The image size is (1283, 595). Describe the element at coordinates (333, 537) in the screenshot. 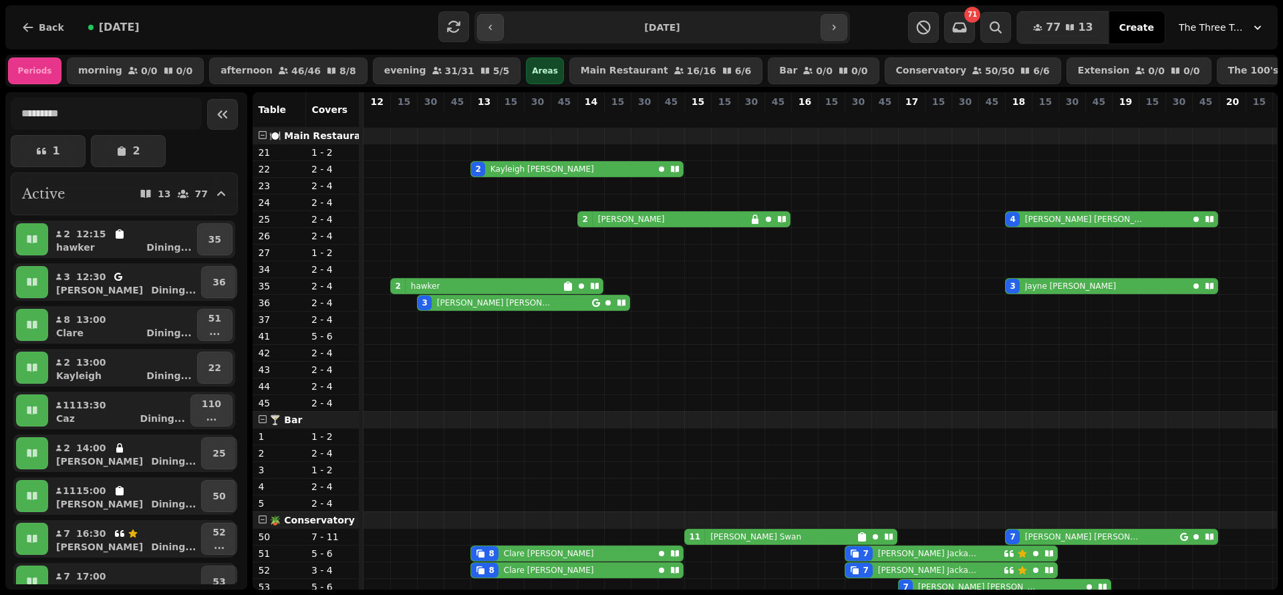

I see `p: 7 - 11` at that location.